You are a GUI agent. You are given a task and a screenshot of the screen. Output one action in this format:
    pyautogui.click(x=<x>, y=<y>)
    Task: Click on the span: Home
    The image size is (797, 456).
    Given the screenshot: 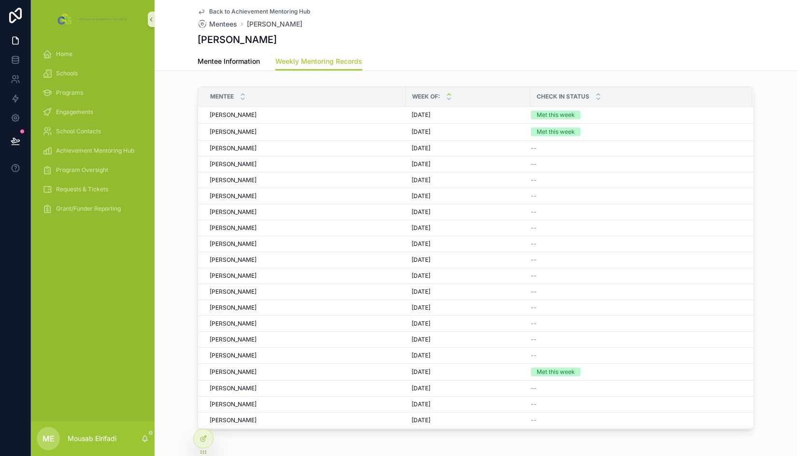 What is the action you would take?
    pyautogui.click(x=64, y=54)
    